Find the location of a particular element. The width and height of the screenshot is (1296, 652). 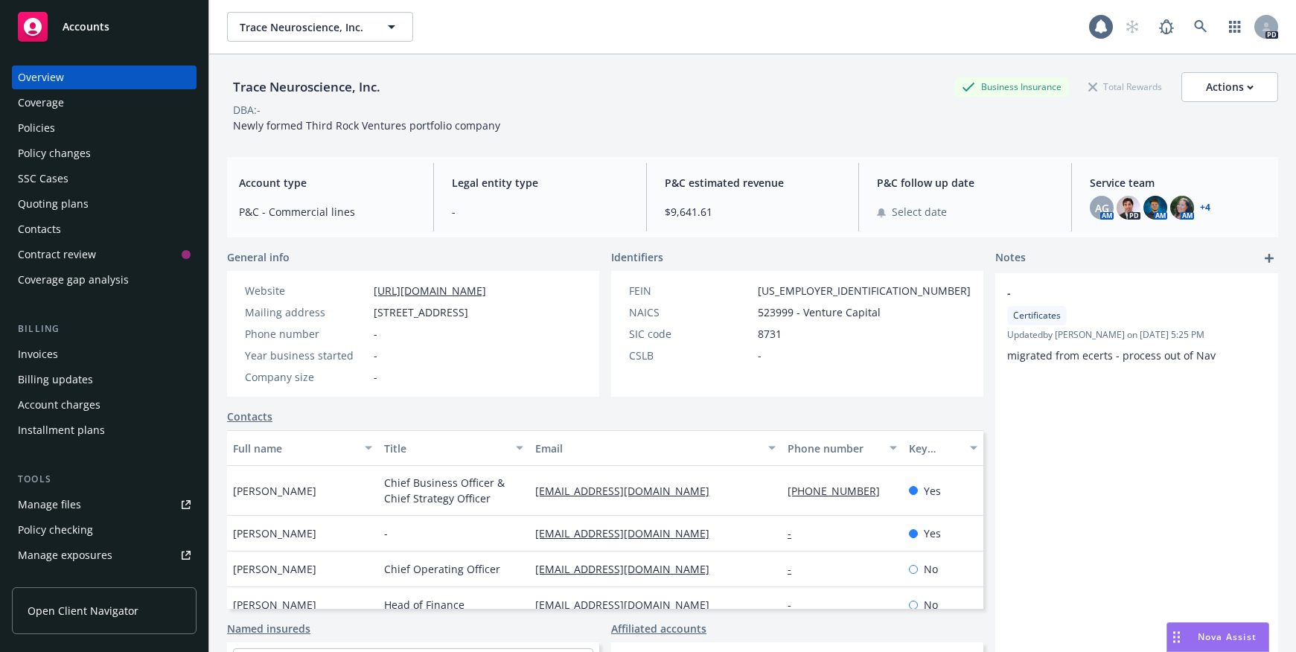

span: Legal entity type is located at coordinates (540, 182).